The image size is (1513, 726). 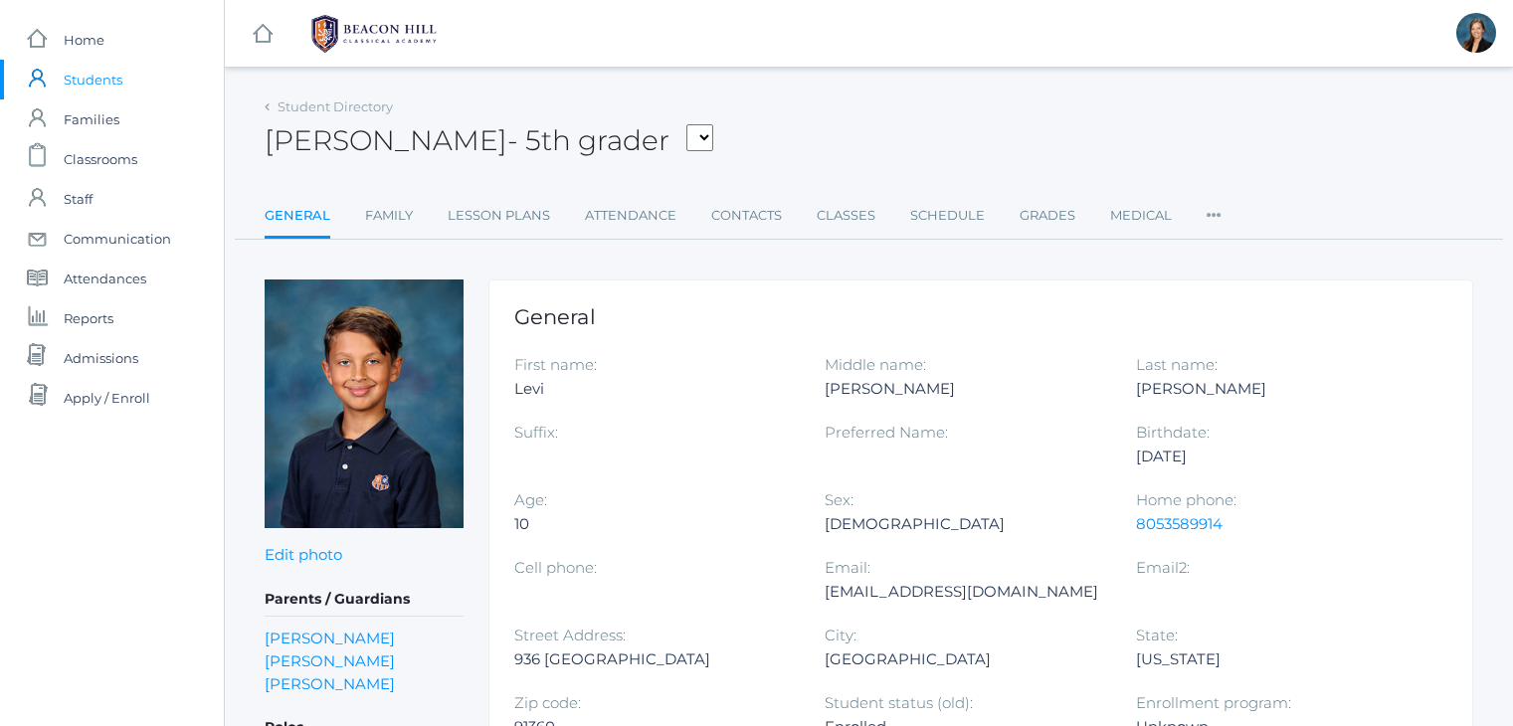 I want to click on label: First name:, so click(x=555, y=364).